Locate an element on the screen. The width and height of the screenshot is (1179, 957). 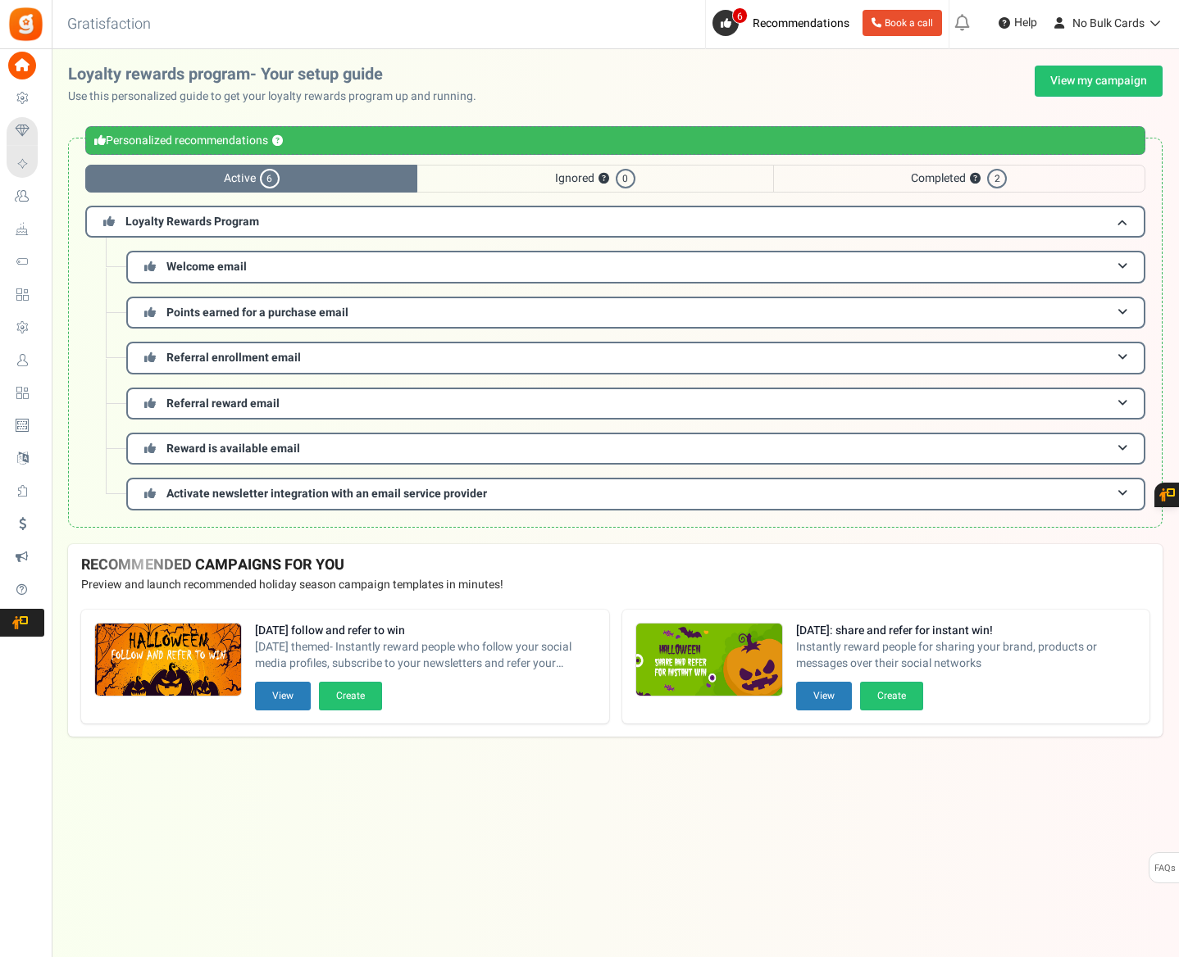
a: 6 Recommendations is located at coordinates (784, 23).